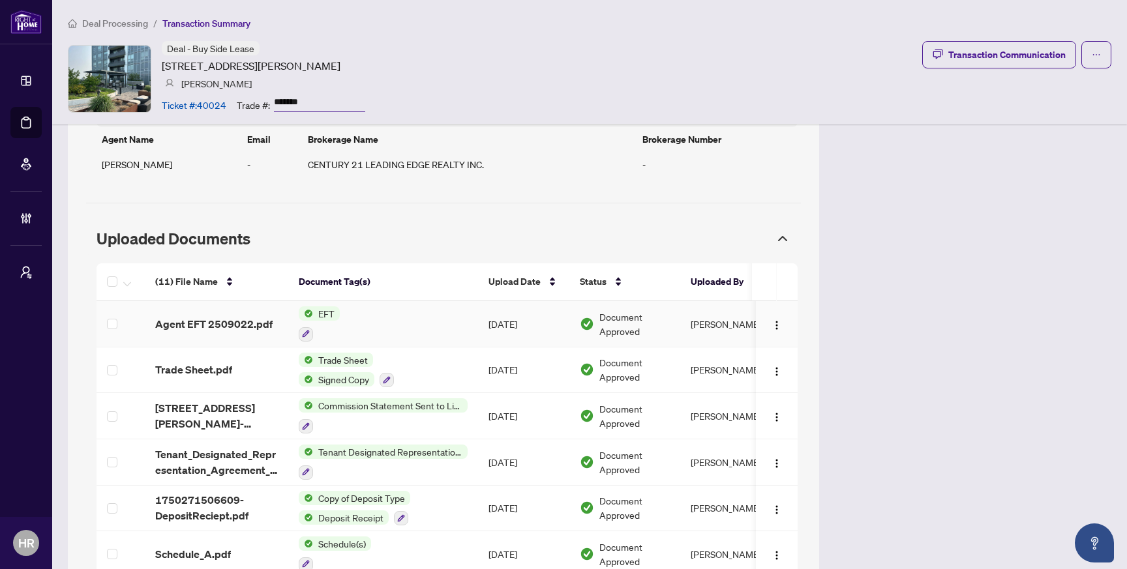  Describe the element at coordinates (390, 406) in the screenshot. I see `span: Commission Statement Sent to Listing Brokerage` at that location.